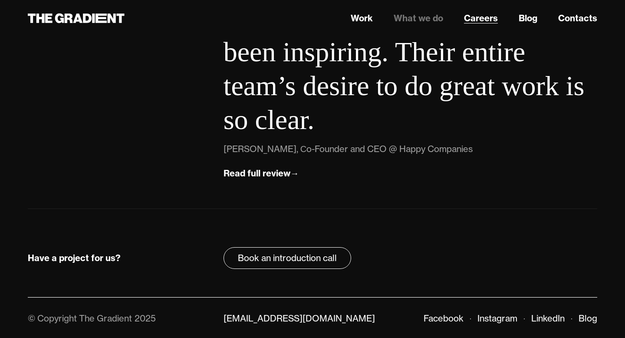 Image resolution: width=625 pixels, height=338 pixels. What do you see at coordinates (257, 173) in the screenshot?
I see `div: Read full review` at bounding box center [257, 173].